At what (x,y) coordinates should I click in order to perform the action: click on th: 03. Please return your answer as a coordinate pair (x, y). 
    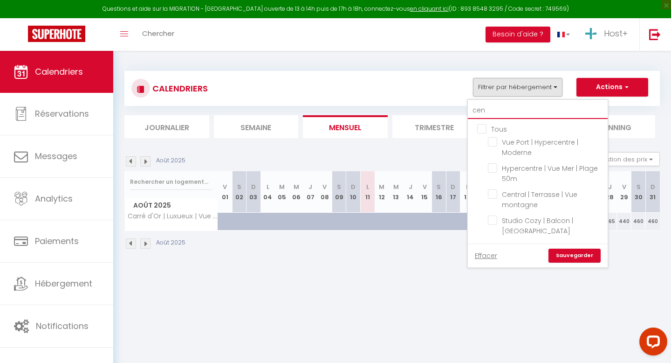
    Looking at the image, I should click on (253, 192).